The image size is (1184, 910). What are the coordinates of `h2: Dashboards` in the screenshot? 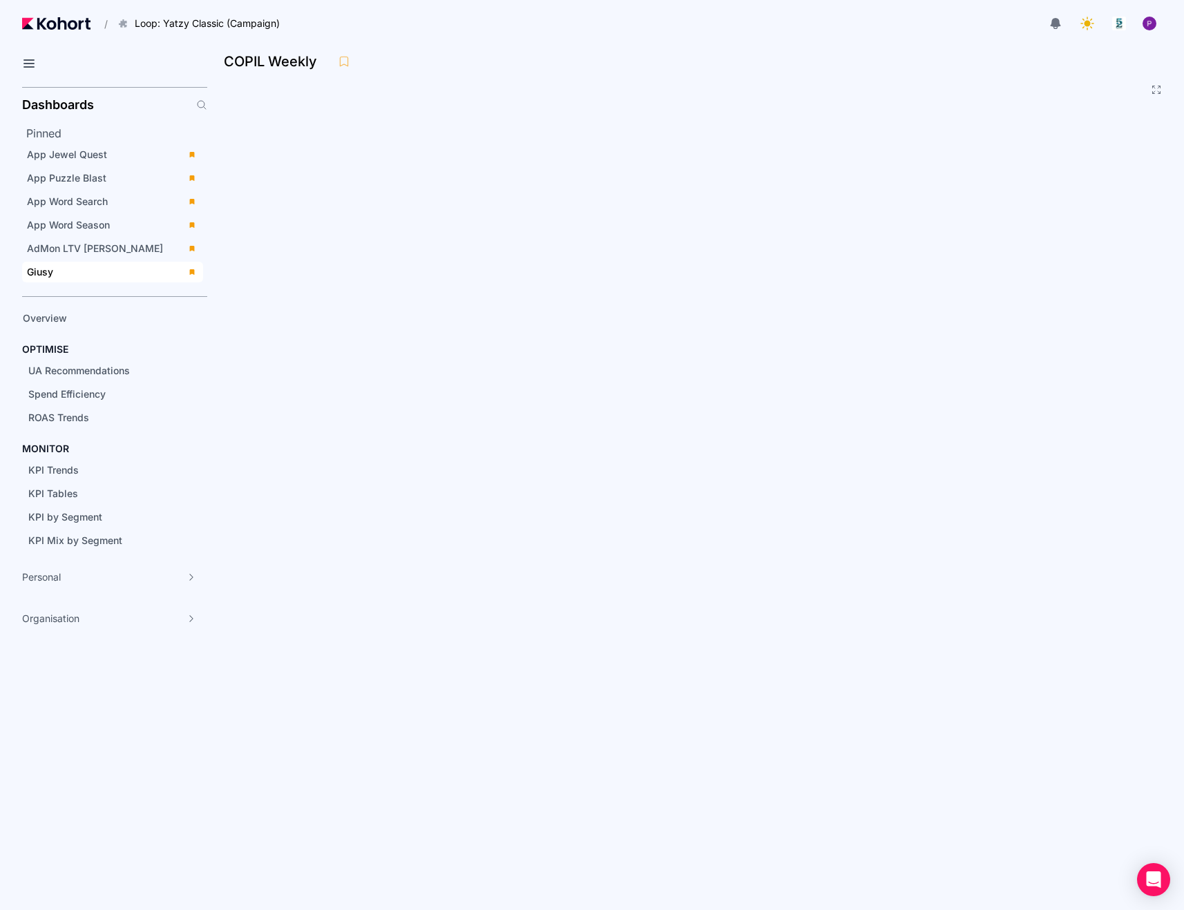 It's located at (58, 105).